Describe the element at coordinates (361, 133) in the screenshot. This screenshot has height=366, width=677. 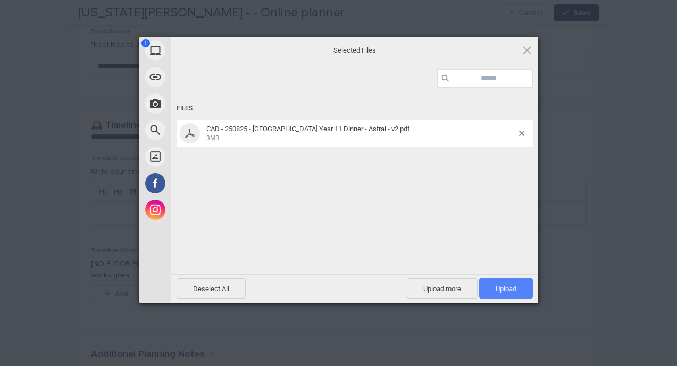
I see `span: CAD - 250825 - Shenton College Year 11 Dinner - Astral - v2.pdf` at that location.